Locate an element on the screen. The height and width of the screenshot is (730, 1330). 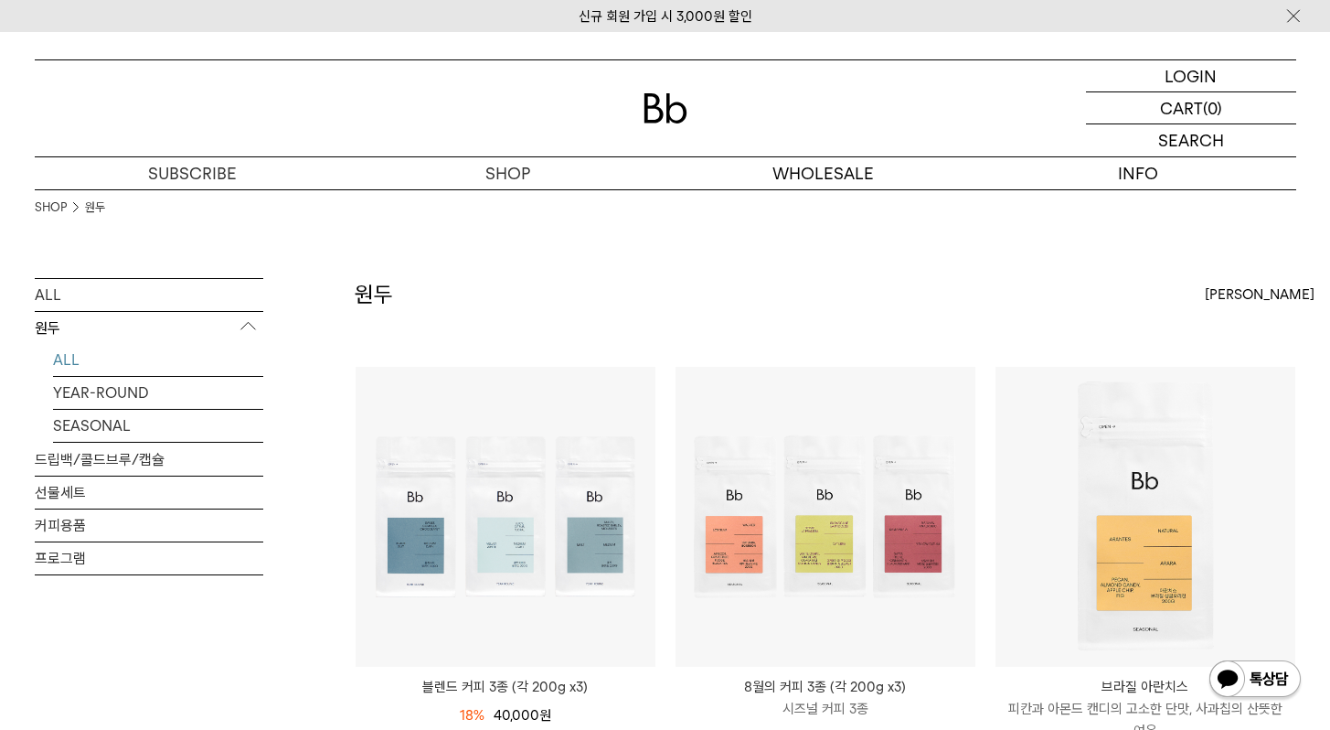
div: 18% is located at coordinates (472, 715).